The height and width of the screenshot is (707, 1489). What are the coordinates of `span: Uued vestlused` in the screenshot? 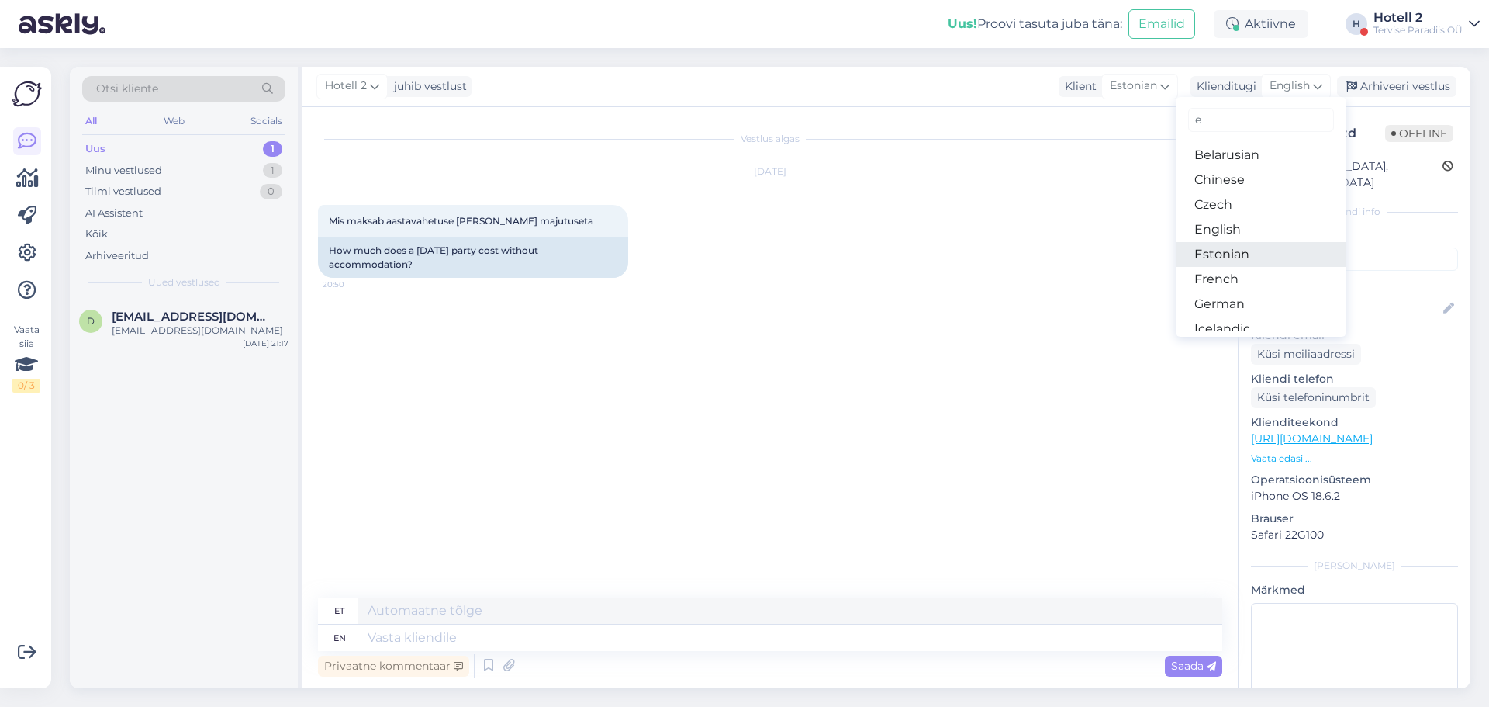 It's located at (184, 282).